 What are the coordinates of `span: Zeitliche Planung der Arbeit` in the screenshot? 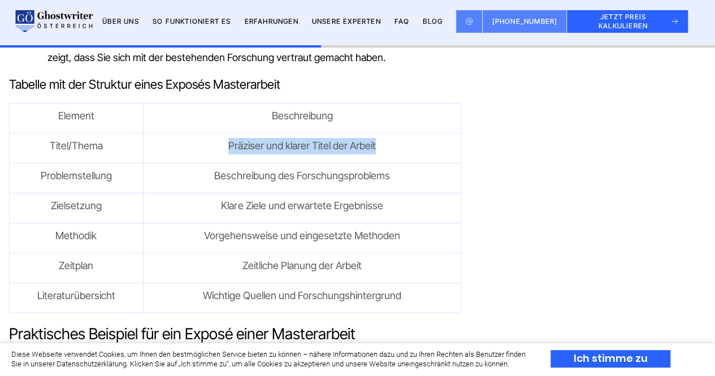 It's located at (302, 265).